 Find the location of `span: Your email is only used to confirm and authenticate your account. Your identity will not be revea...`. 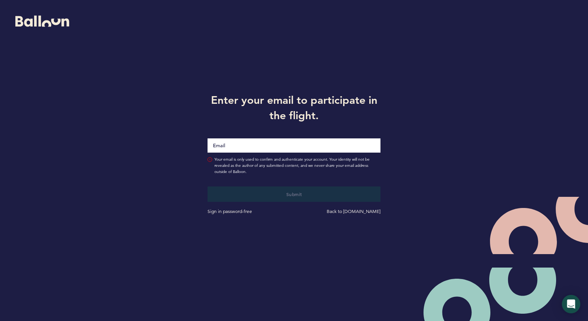

span: Your email is only used to confirm and authenticate your account. Your identity will not be revea... is located at coordinates (298, 166).